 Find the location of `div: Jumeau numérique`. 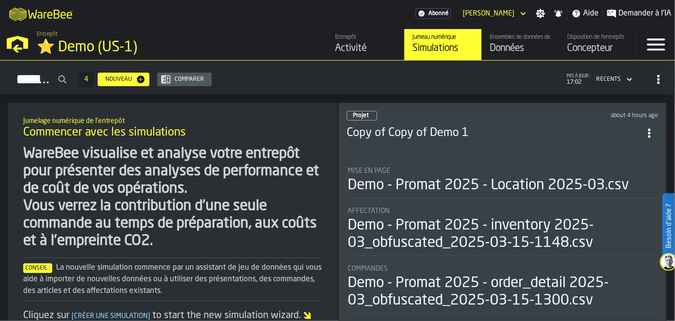

div: Jumeau numérique is located at coordinates (443, 37).